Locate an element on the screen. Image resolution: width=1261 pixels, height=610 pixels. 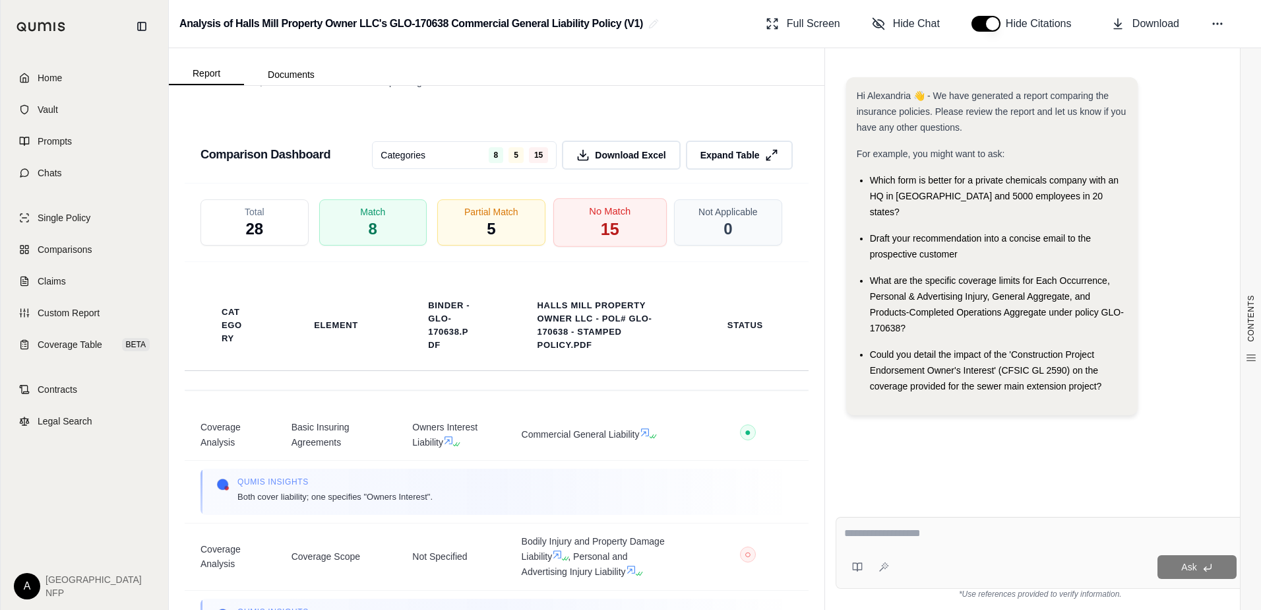
div: A is located at coordinates (27, 586).